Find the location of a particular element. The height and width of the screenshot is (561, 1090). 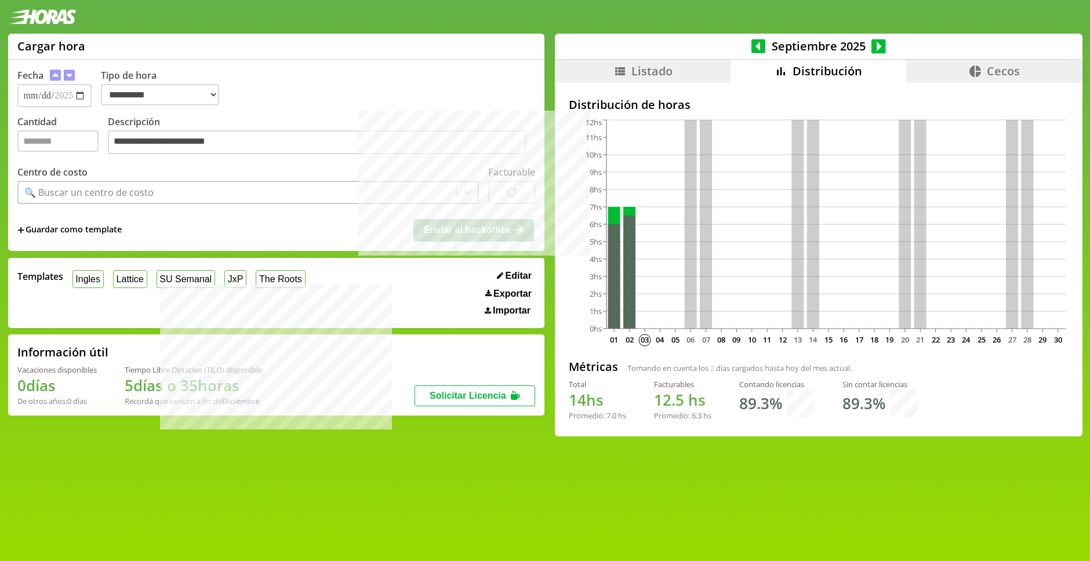

div: Tiempo Libre Optativo (TiLO) disponible is located at coordinates (193, 370).